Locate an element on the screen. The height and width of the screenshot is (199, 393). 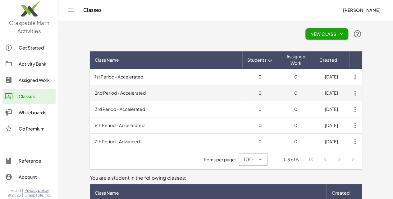
a: Assigned Work is located at coordinates (29, 80).